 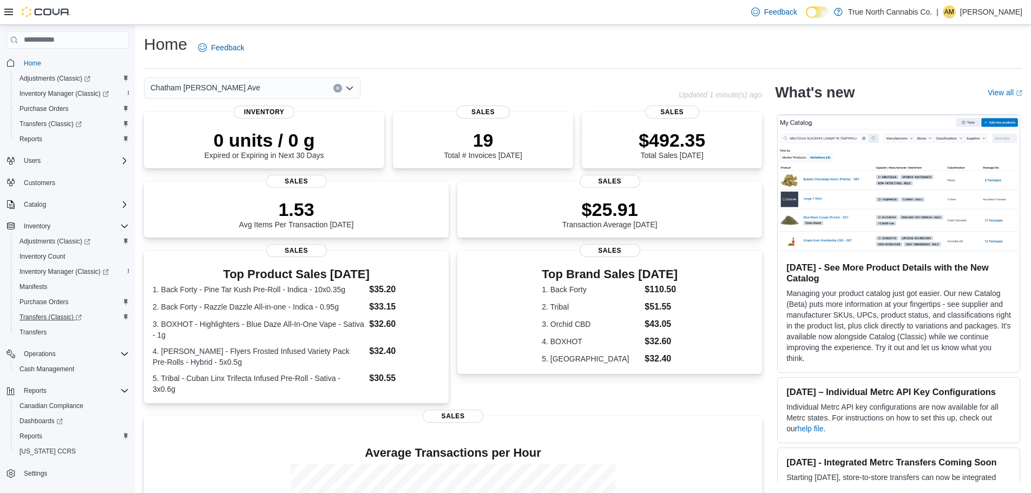 I want to click on span: Manifests, so click(x=33, y=287).